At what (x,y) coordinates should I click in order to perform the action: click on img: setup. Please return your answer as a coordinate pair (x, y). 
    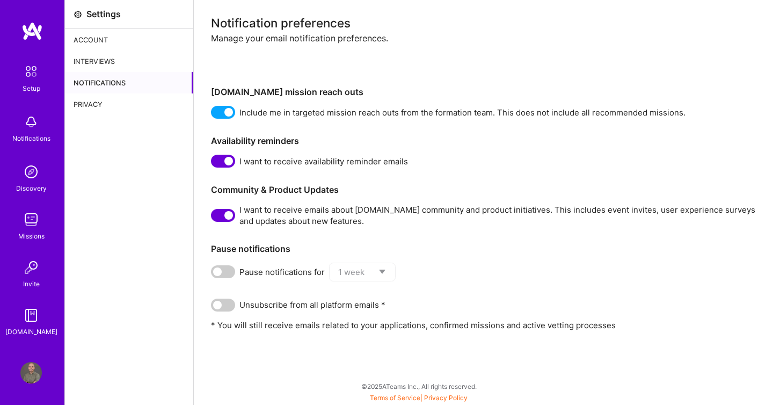
    Looking at the image, I should click on (31, 71).